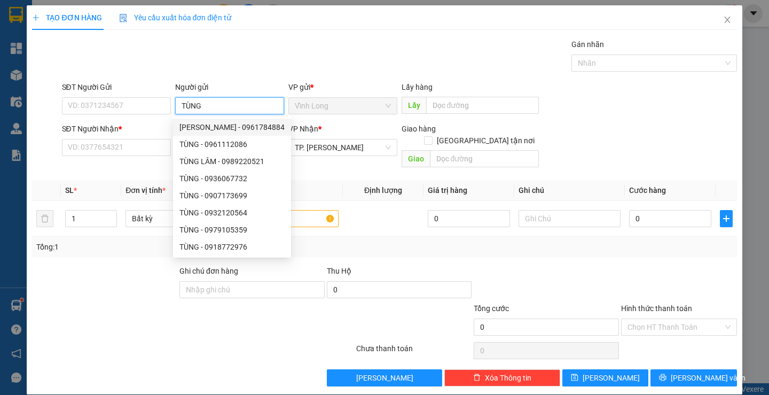 This screenshot has height=395, width=769. Describe the element at coordinates (116, 87) in the screenshot. I see `div: SĐT Người Gửi` at that location.